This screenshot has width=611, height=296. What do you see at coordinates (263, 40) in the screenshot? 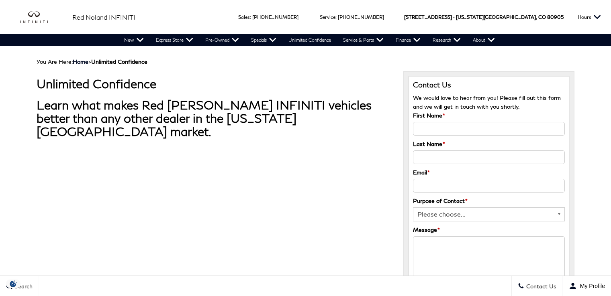
I see `a: Specials` at bounding box center [263, 40].